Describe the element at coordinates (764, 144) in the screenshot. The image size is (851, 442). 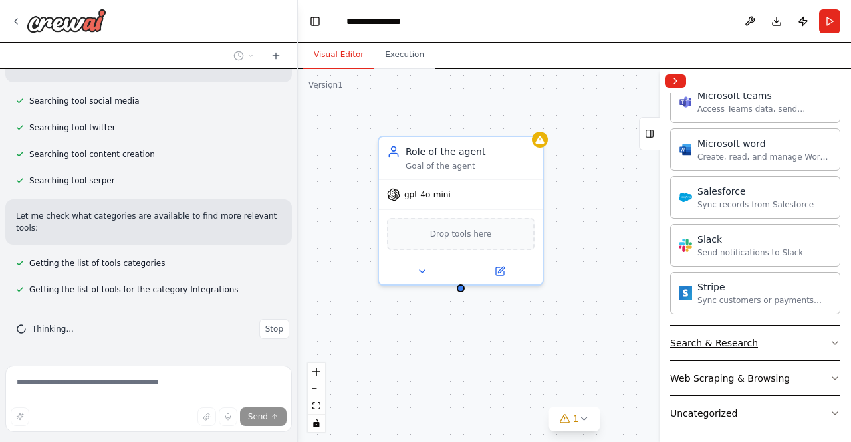
I see `div: Microsoft word` at that location.